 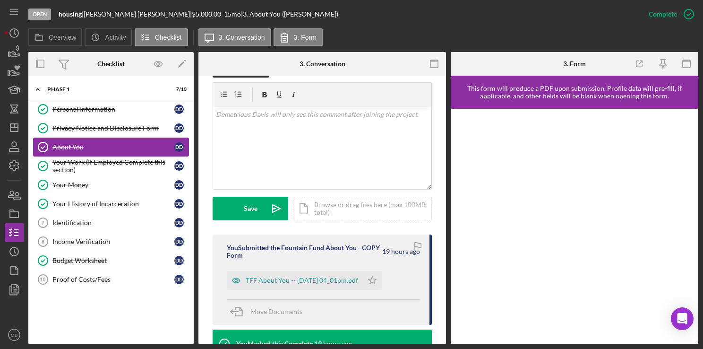 What do you see at coordinates (14, 335) in the screenshot?
I see `text: MB` at bounding box center [14, 335].